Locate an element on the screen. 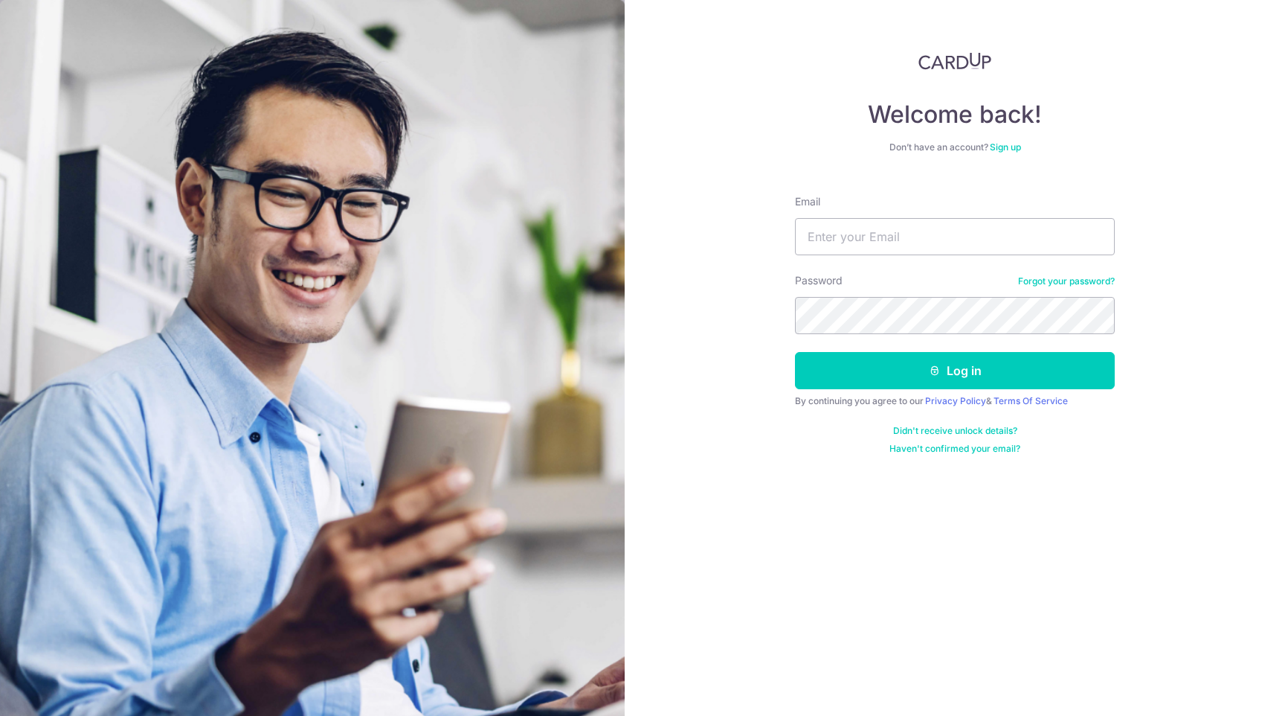 Image resolution: width=1285 pixels, height=716 pixels. a: Sign up is located at coordinates (1006, 147).